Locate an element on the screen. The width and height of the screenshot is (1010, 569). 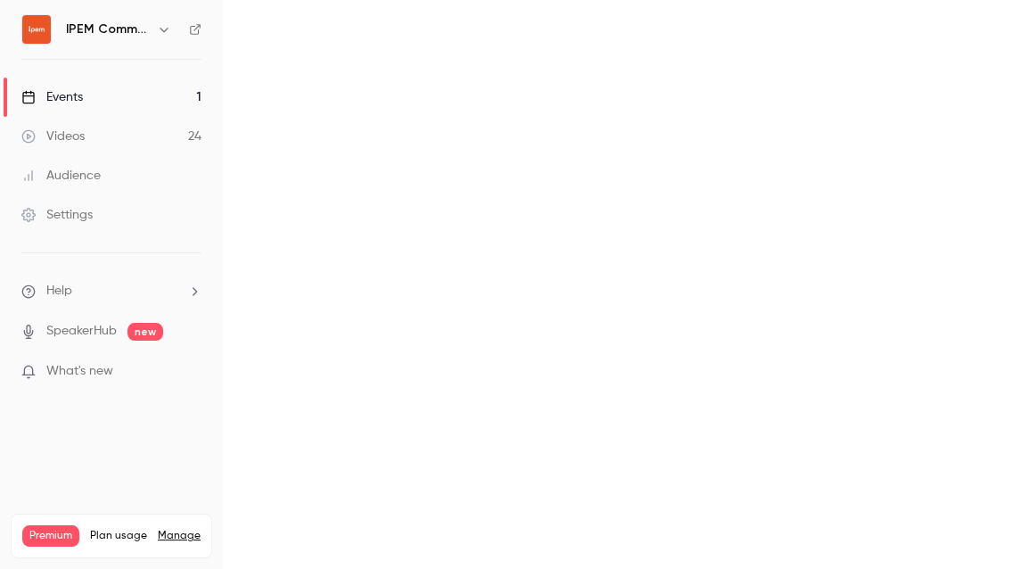
span: Plan usage is located at coordinates (119, 536).